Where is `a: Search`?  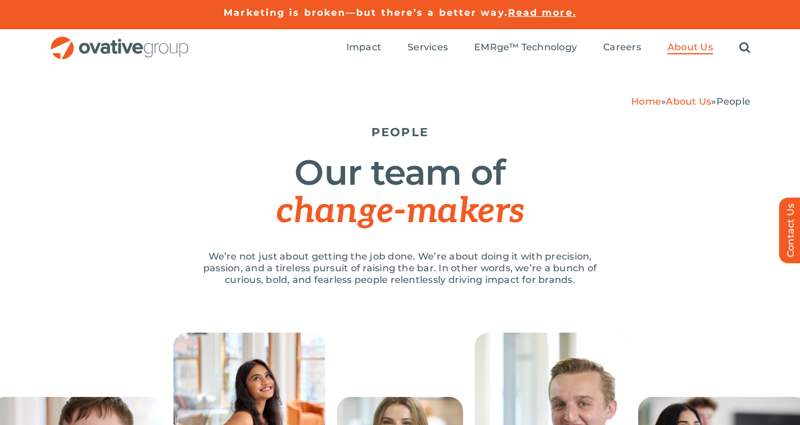
a: Search is located at coordinates (745, 48).